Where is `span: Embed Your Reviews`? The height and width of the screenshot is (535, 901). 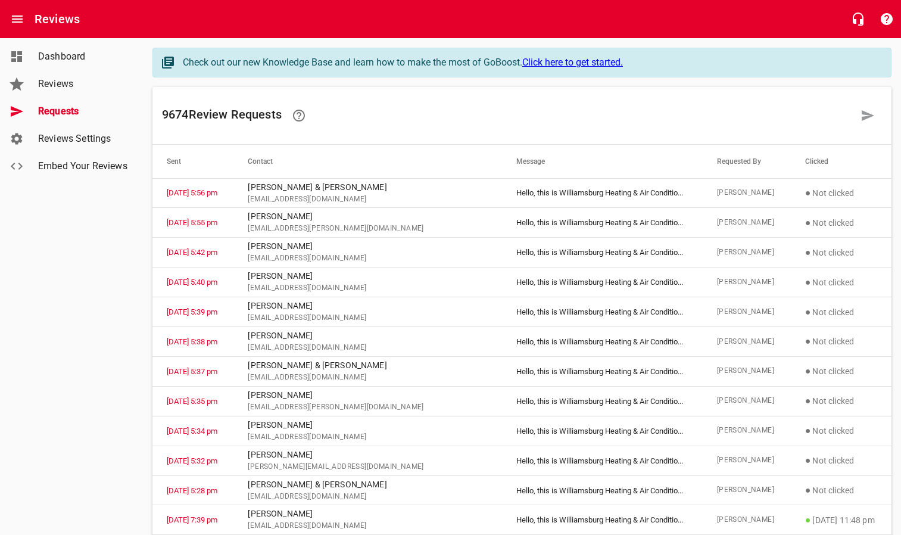 span: Embed Your Reviews is located at coordinates (83, 166).